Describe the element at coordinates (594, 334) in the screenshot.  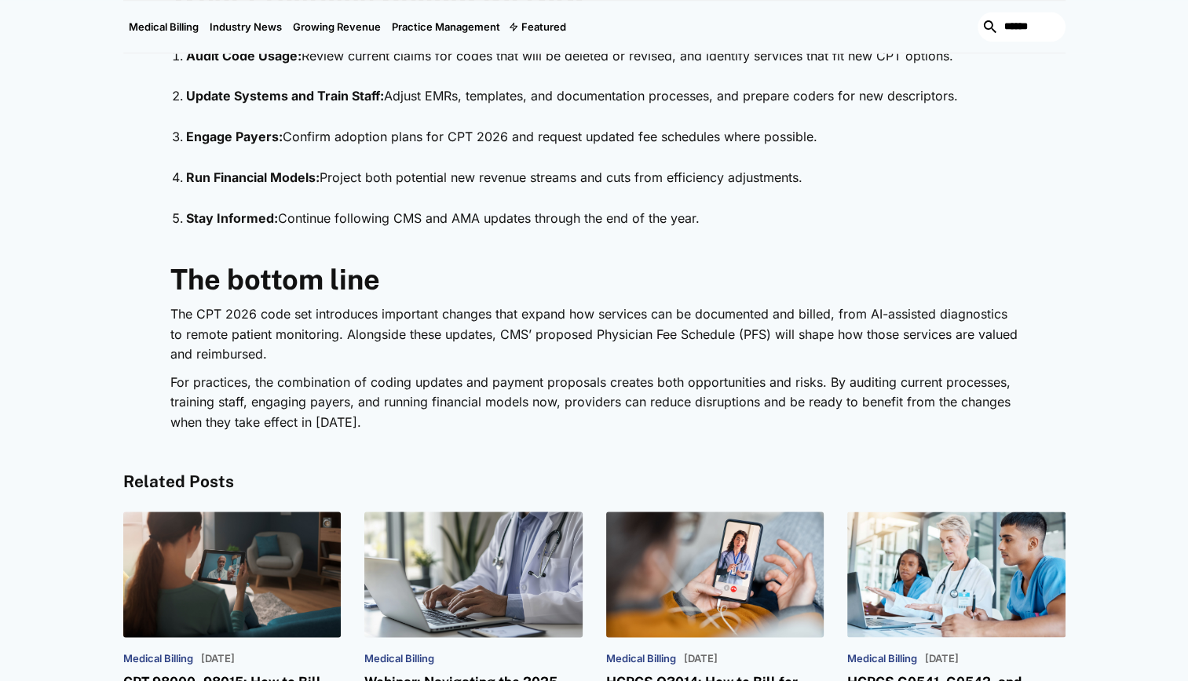
I see `p: The CPT 2026 code set introduces important changes that expand how services can be documented and...` at that location.